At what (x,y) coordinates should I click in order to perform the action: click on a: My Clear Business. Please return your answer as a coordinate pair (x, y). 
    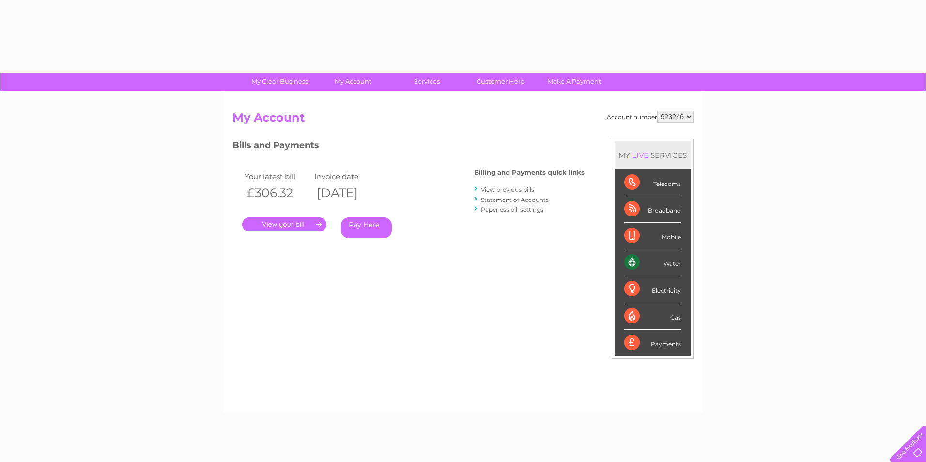
    Looking at the image, I should click on (279, 81).